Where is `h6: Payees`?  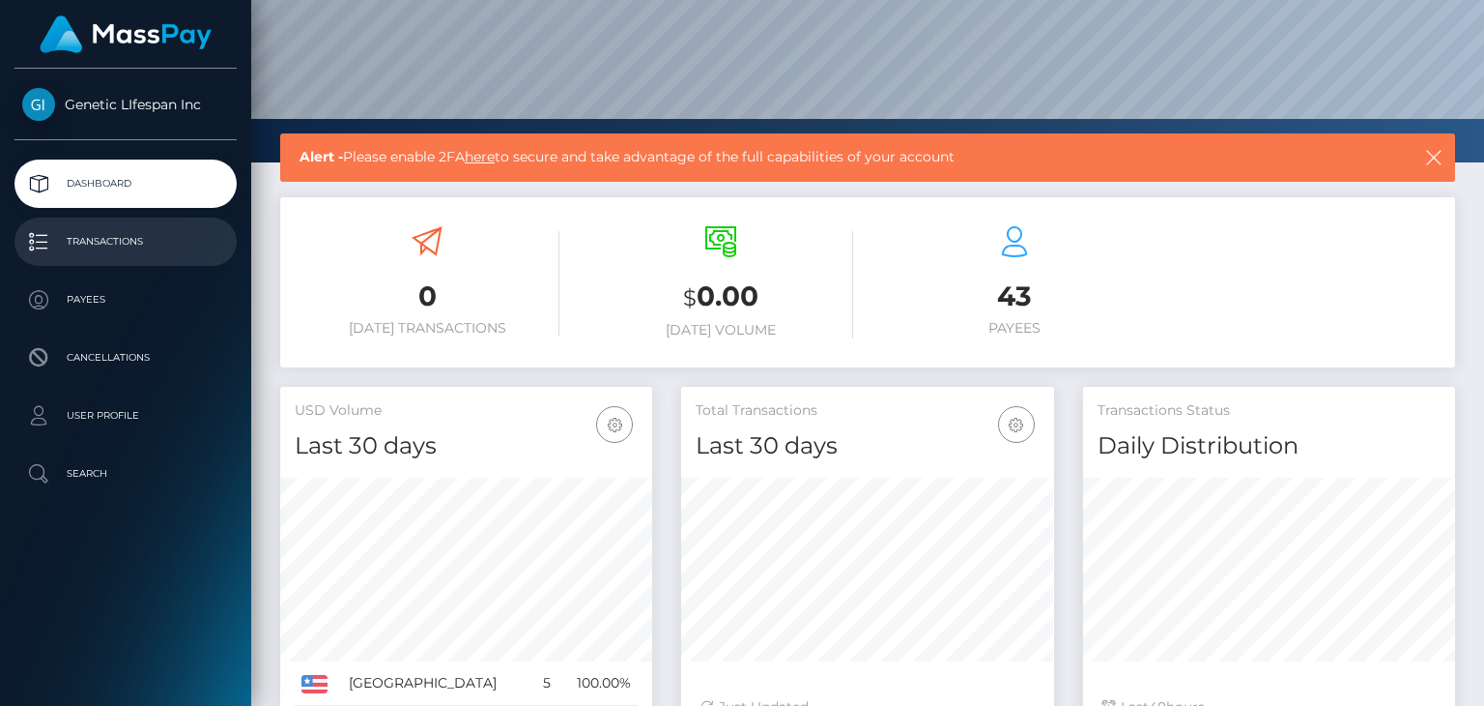 h6: Payees is located at coordinates (1015, 328).